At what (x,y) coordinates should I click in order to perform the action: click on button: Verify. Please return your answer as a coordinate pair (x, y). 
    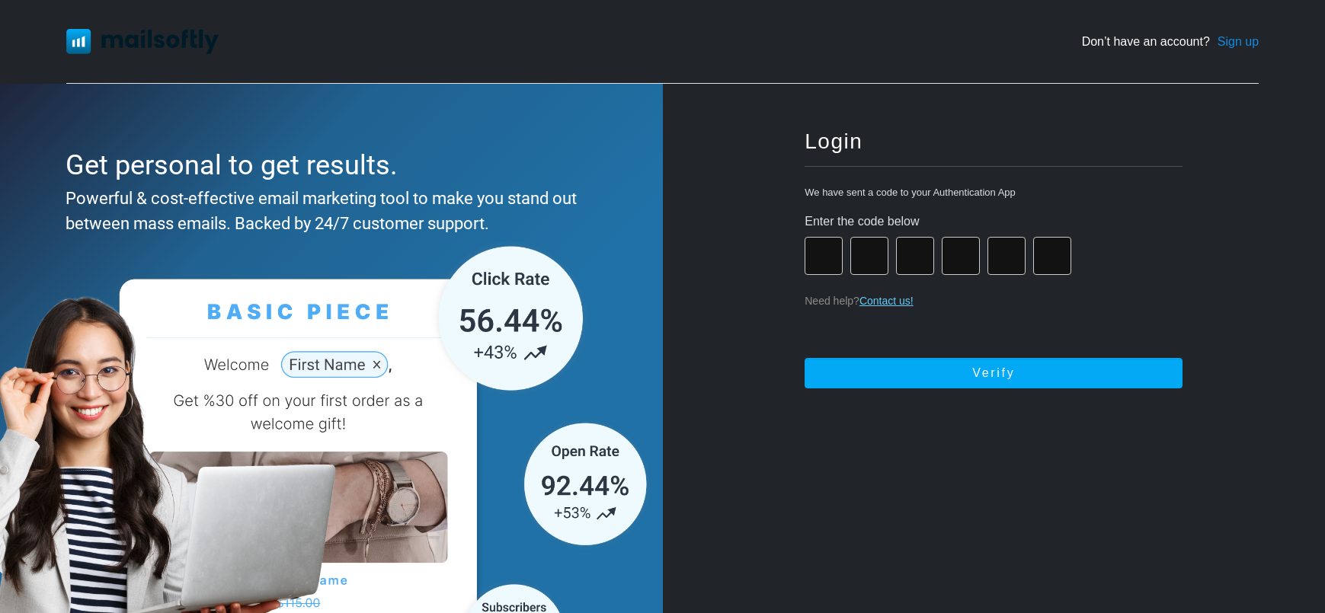
    Looking at the image, I should click on (993, 373).